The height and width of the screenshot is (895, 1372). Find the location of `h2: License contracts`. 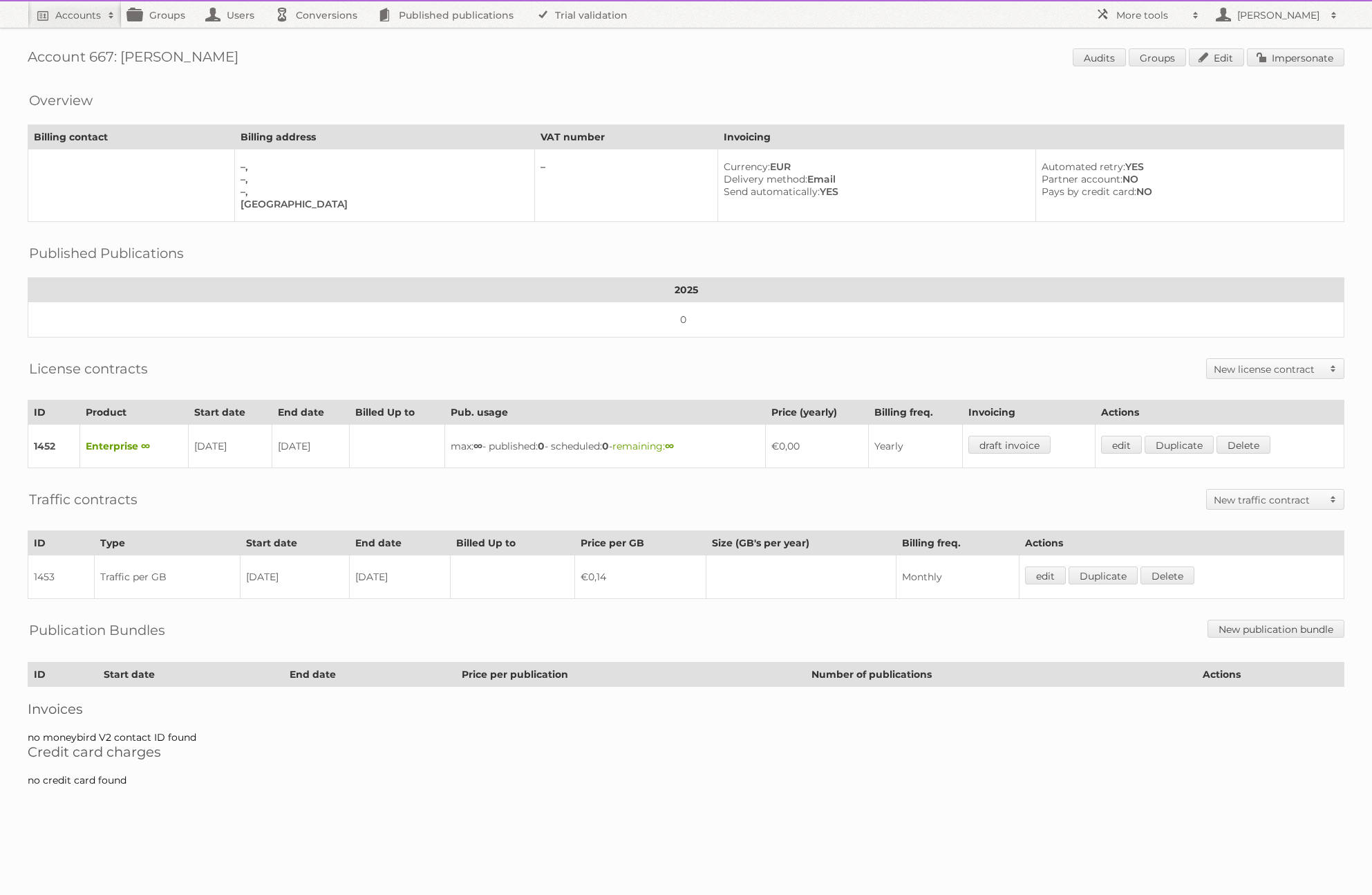

h2: License contracts is located at coordinates (89, 369).